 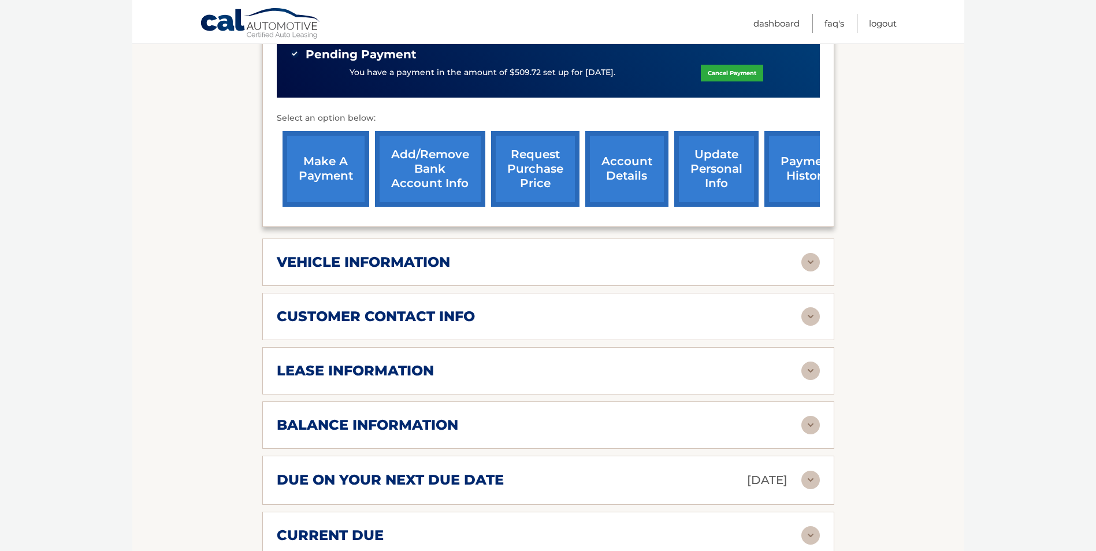 I want to click on a: Dashboard, so click(x=777, y=23).